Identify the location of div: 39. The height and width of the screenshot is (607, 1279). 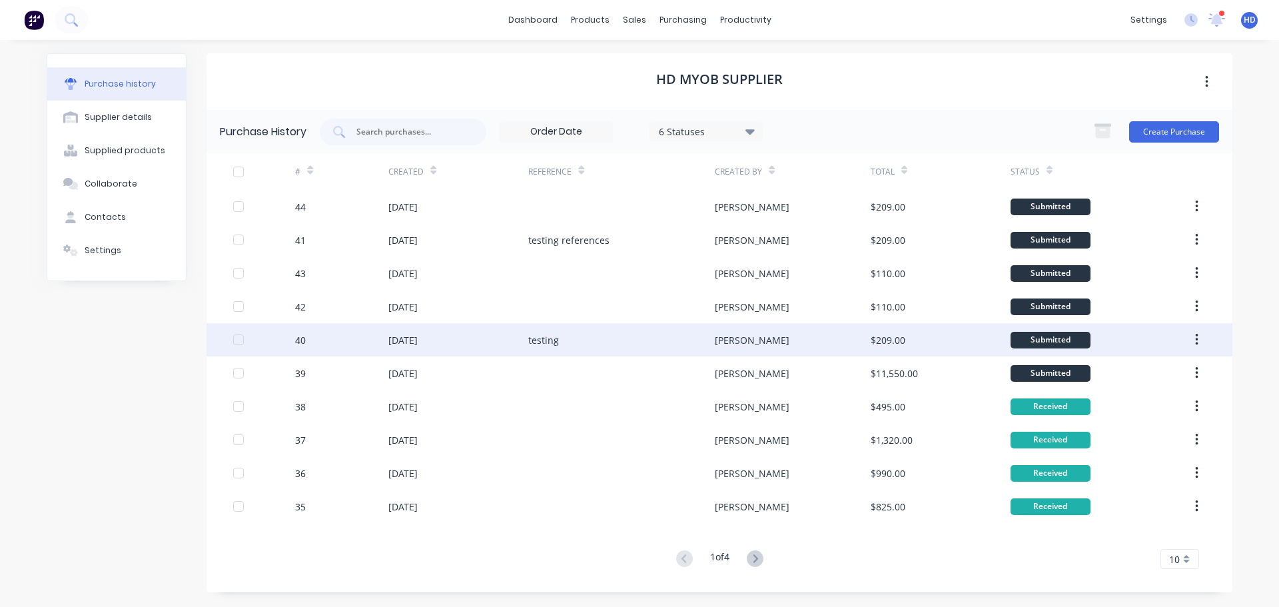
(301, 373).